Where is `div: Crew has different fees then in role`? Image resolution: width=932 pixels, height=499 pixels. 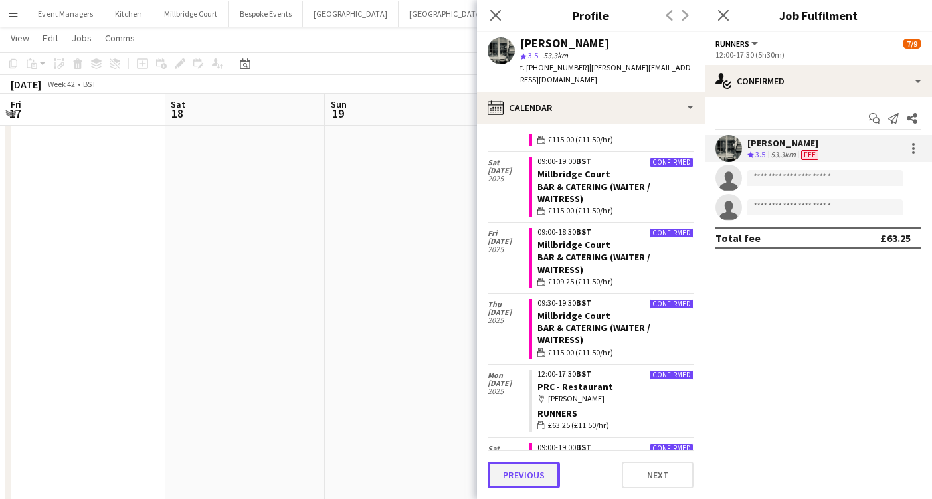
div: Crew has different fees then in role is located at coordinates (810, 155).